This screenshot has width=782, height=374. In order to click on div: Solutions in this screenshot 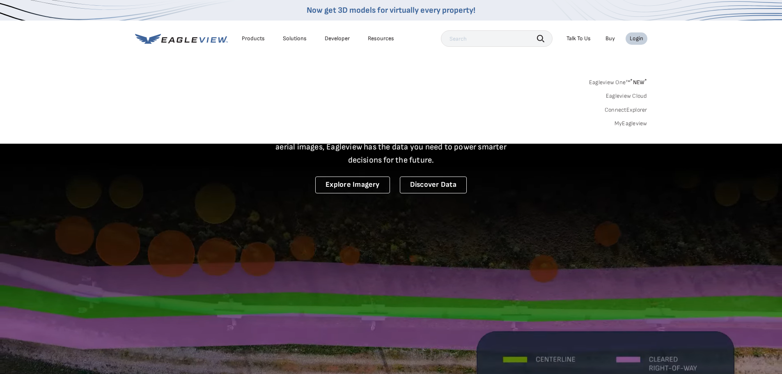, I will do `click(295, 39)`.